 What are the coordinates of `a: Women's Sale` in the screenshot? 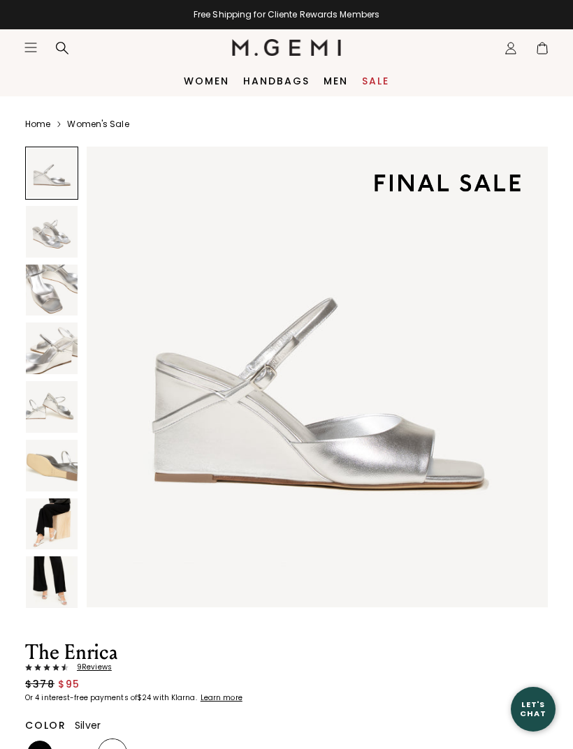 It's located at (98, 124).